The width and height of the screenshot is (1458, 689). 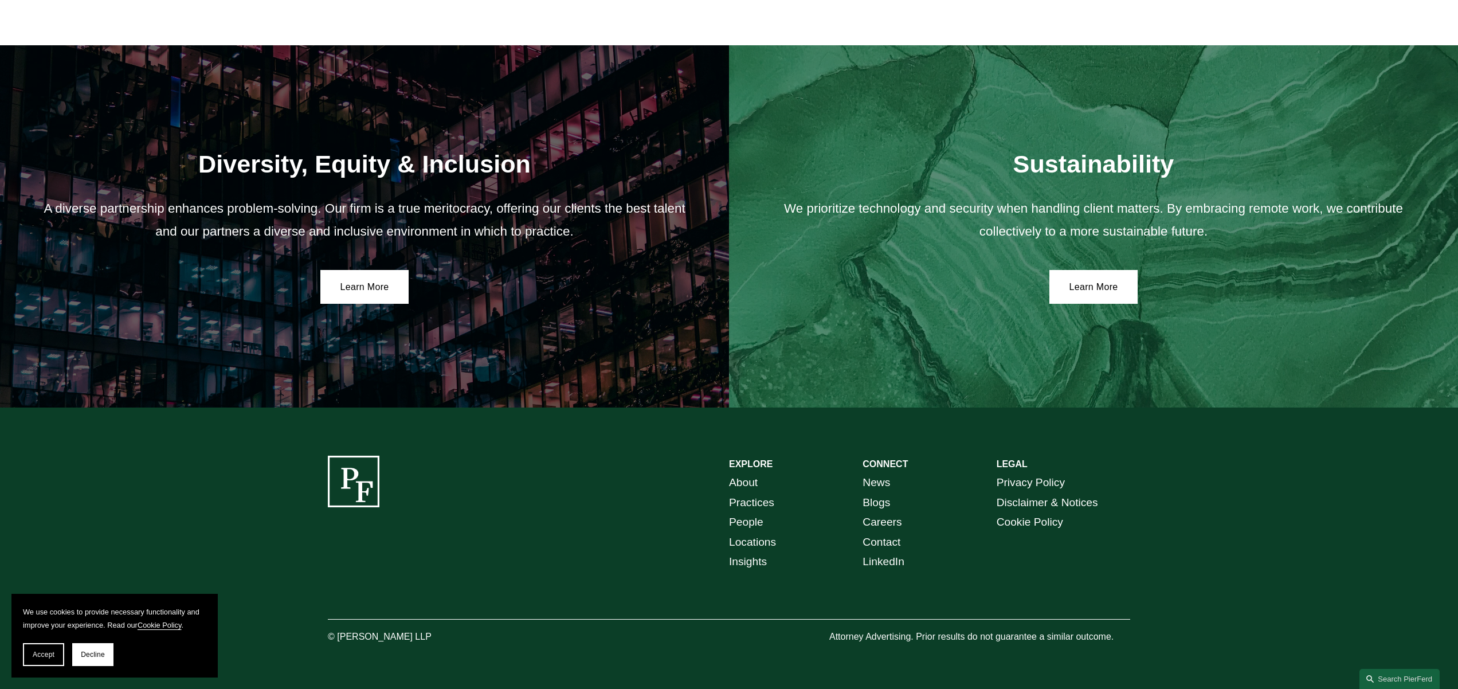 What do you see at coordinates (1093, 164) in the screenshot?
I see `h2: Sustainability` at bounding box center [1093, 164].